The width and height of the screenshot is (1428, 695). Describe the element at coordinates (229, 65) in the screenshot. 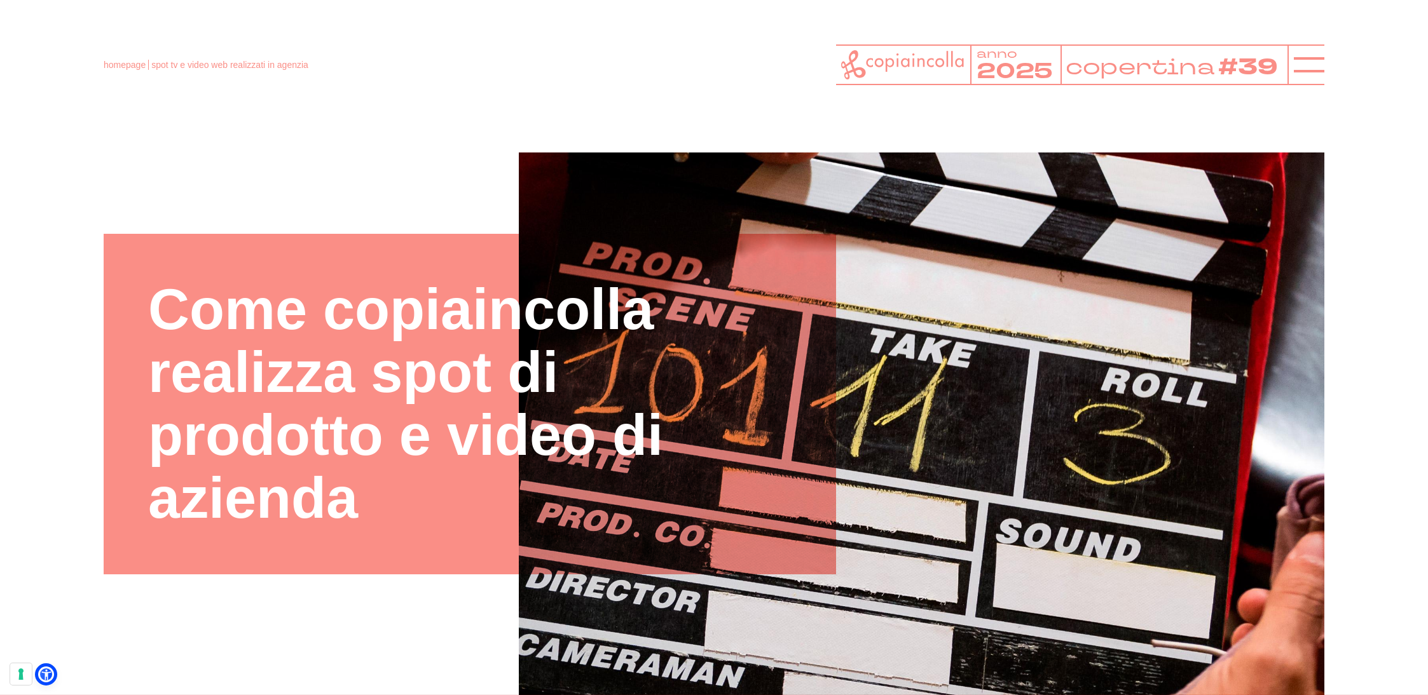

I see `span: spot tv e video web realizzati in agenzia` at that location.